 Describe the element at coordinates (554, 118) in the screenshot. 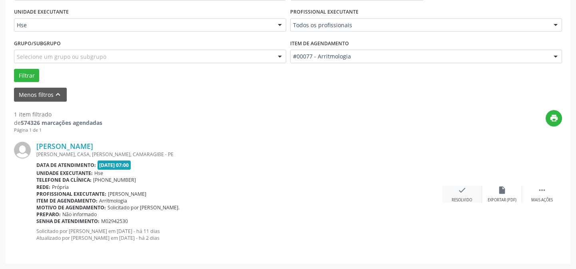

I see `button: print` at that location.